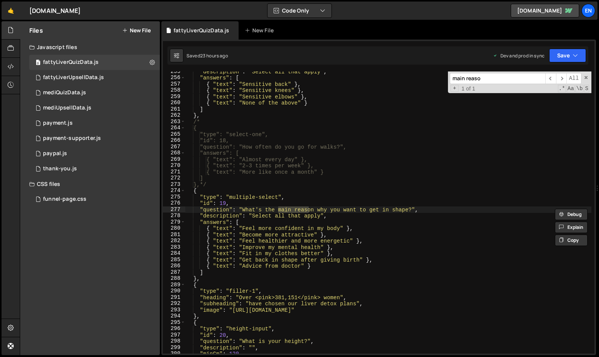 This screenshot has width=599, height=357. I want to click on div: 284, so click(174, 253).